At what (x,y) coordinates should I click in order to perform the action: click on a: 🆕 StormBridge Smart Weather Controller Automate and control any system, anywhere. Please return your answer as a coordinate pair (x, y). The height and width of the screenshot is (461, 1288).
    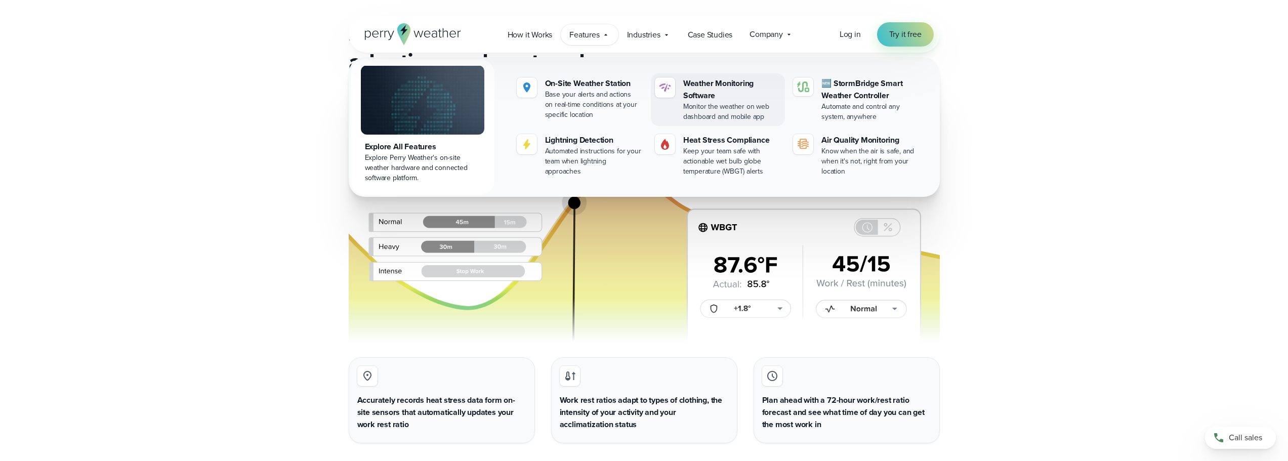
    Looking at the image, I should click on (856, 100).